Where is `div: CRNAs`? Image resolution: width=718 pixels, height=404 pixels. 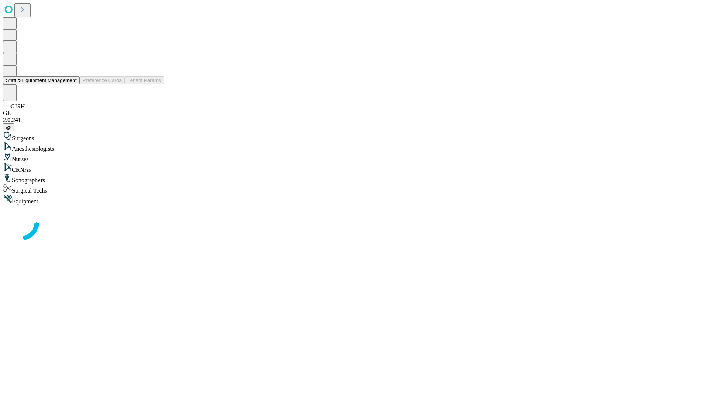
div: CRNAs is located at coordinates (359, 168).